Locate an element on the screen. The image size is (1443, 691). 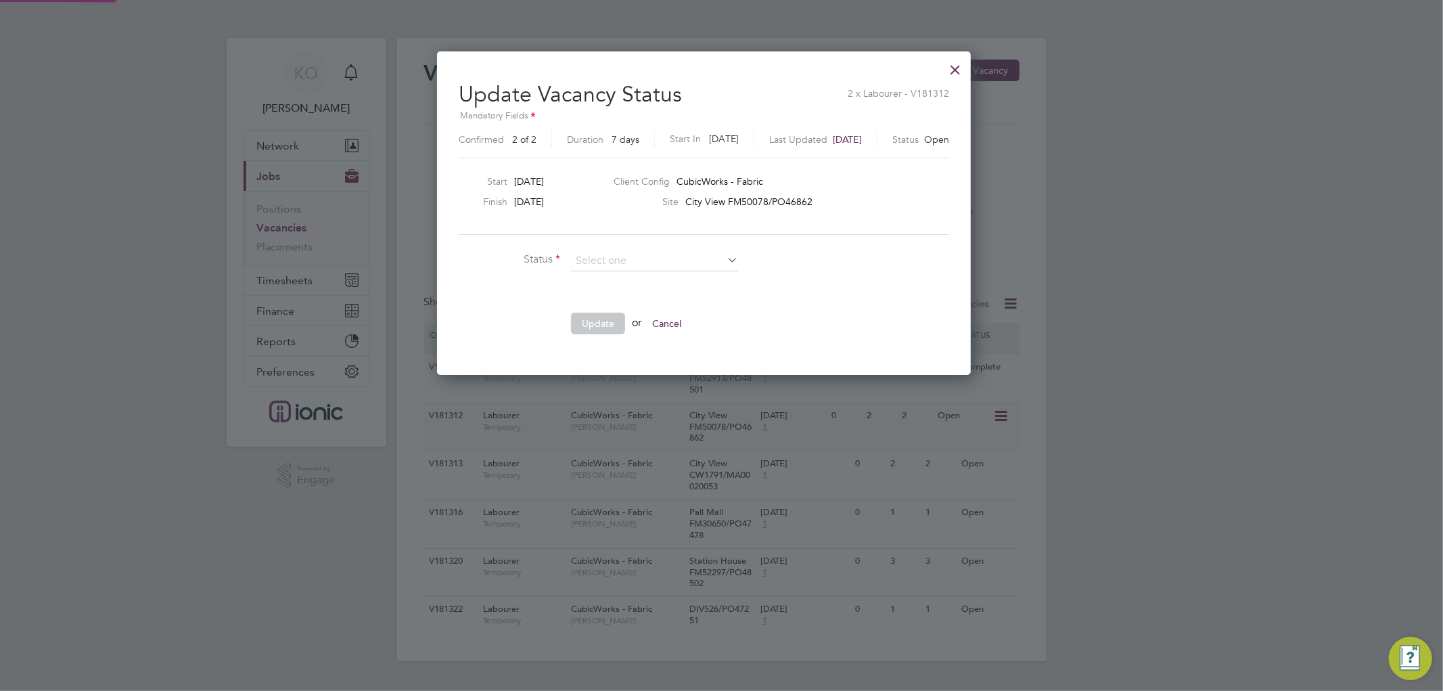
label: Start In is located at coordinates (685, 139).